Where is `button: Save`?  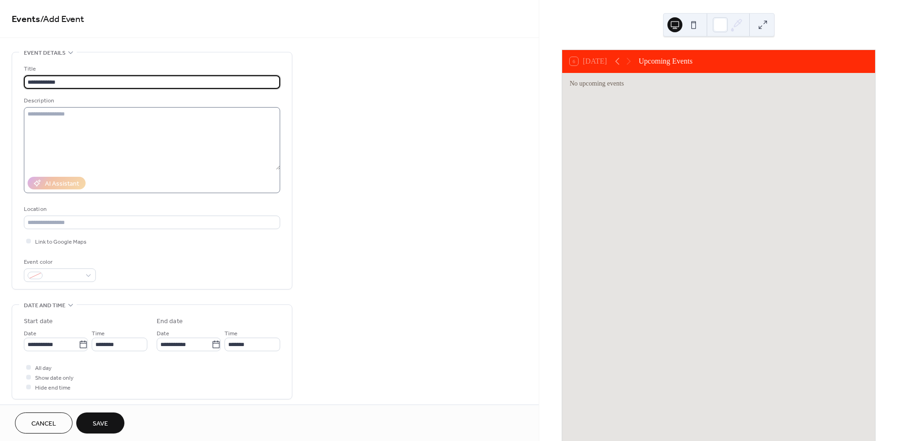 button: Save is located at coordinates (100, 423).